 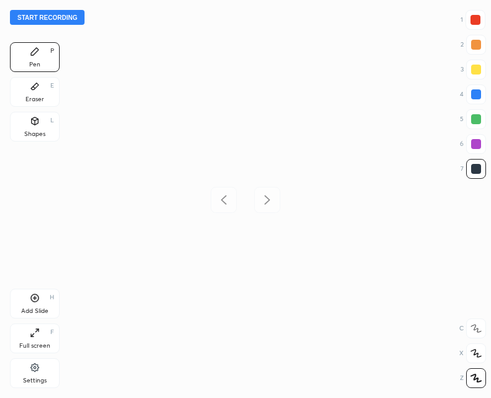 What do you see at coordinates (52, 298) in the screenshot?
I see `div: H` at bounding box center [52, 298].